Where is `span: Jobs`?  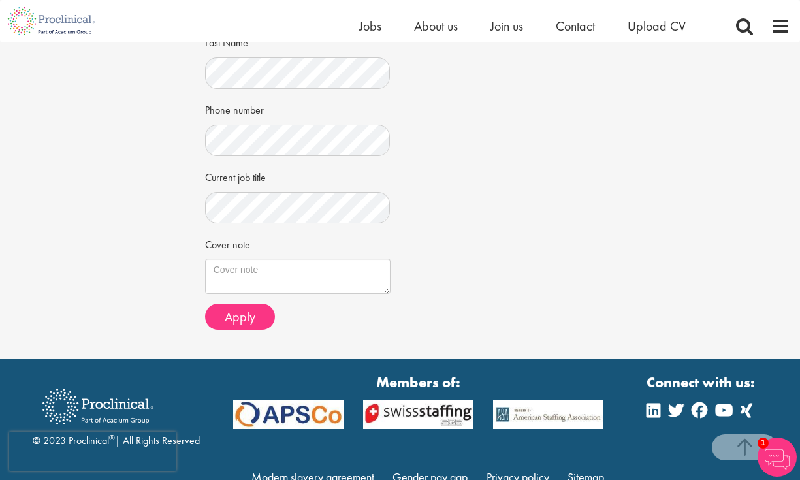
span: Jobs is located at coordinates (370, 26).